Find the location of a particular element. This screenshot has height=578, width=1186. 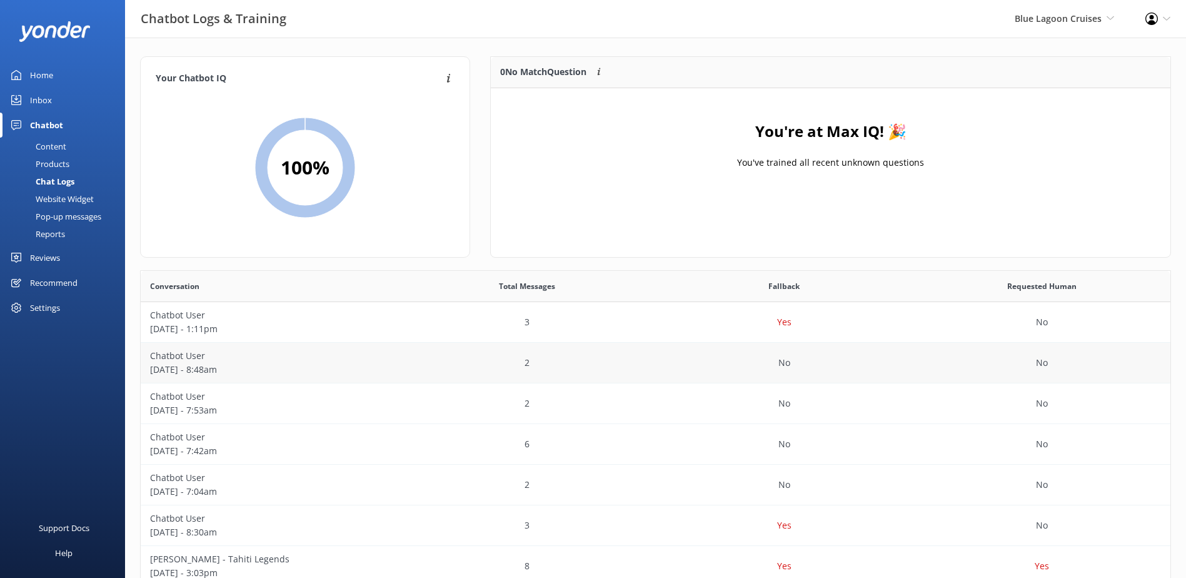

div: Chatbot is located at coordinates (46, 125).